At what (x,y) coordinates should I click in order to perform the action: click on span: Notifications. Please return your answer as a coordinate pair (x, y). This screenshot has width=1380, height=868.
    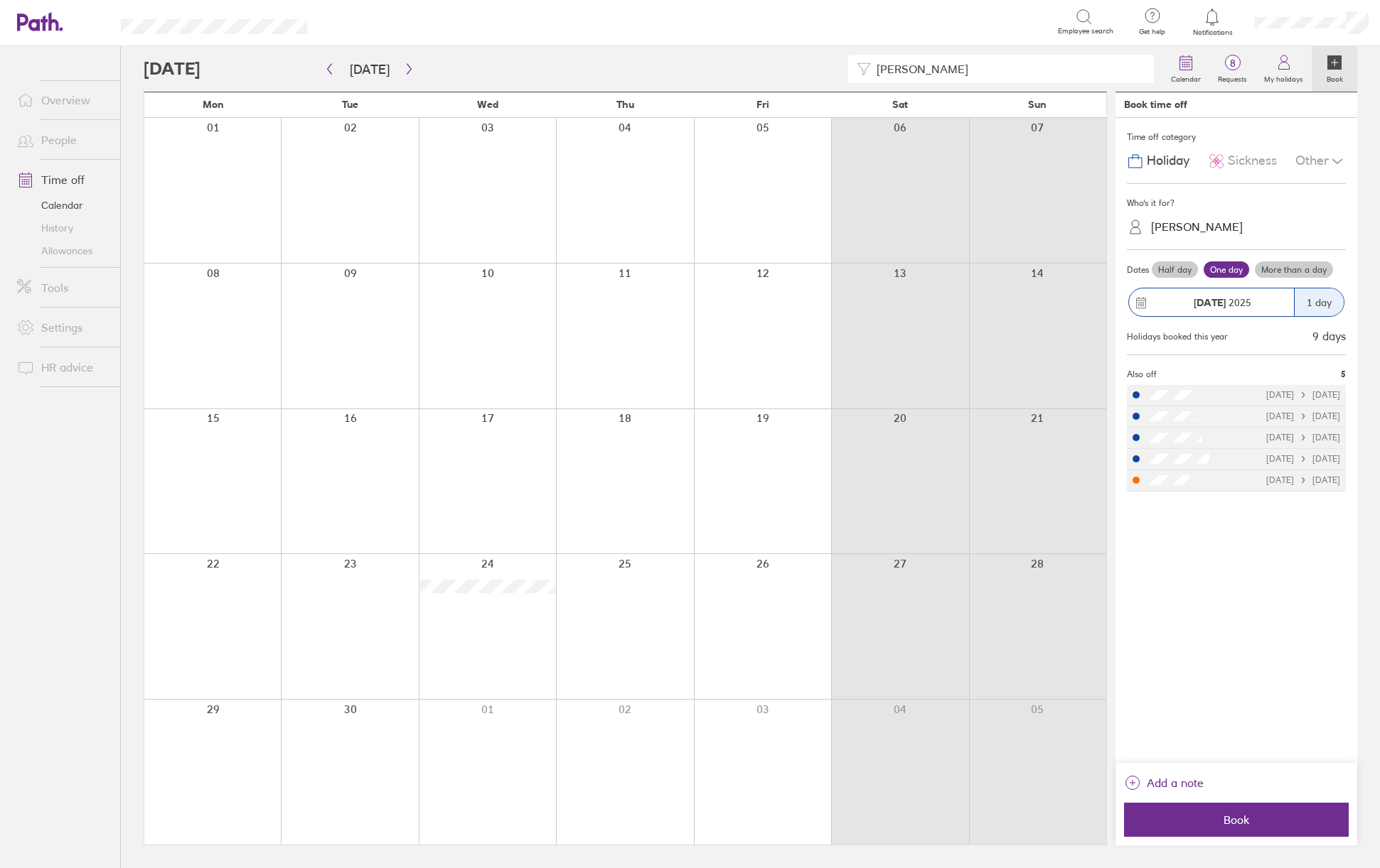
    Looking at the image, I should click on (1212, 33).